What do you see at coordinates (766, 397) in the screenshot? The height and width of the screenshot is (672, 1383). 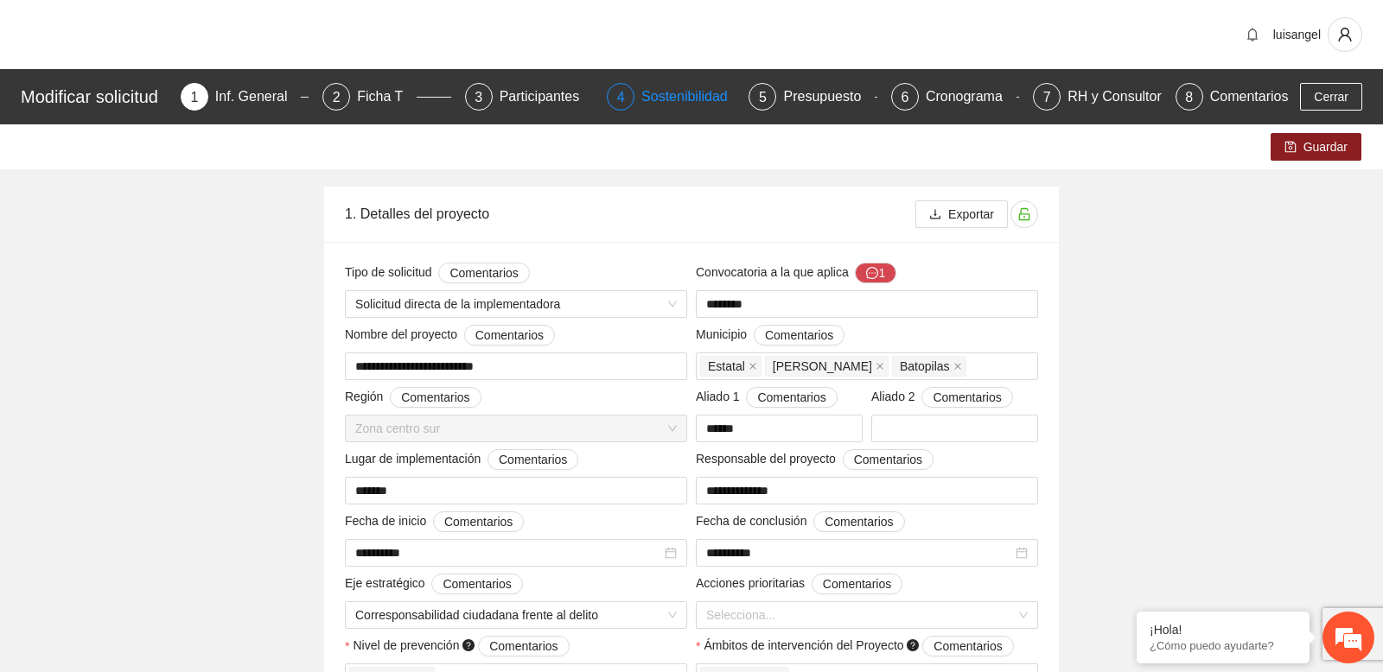 I see `span: Aliado 1` at bounding box center [766, 397].